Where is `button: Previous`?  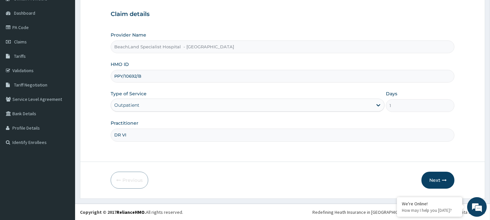 button: Previous is located at coordinates (129, 180).